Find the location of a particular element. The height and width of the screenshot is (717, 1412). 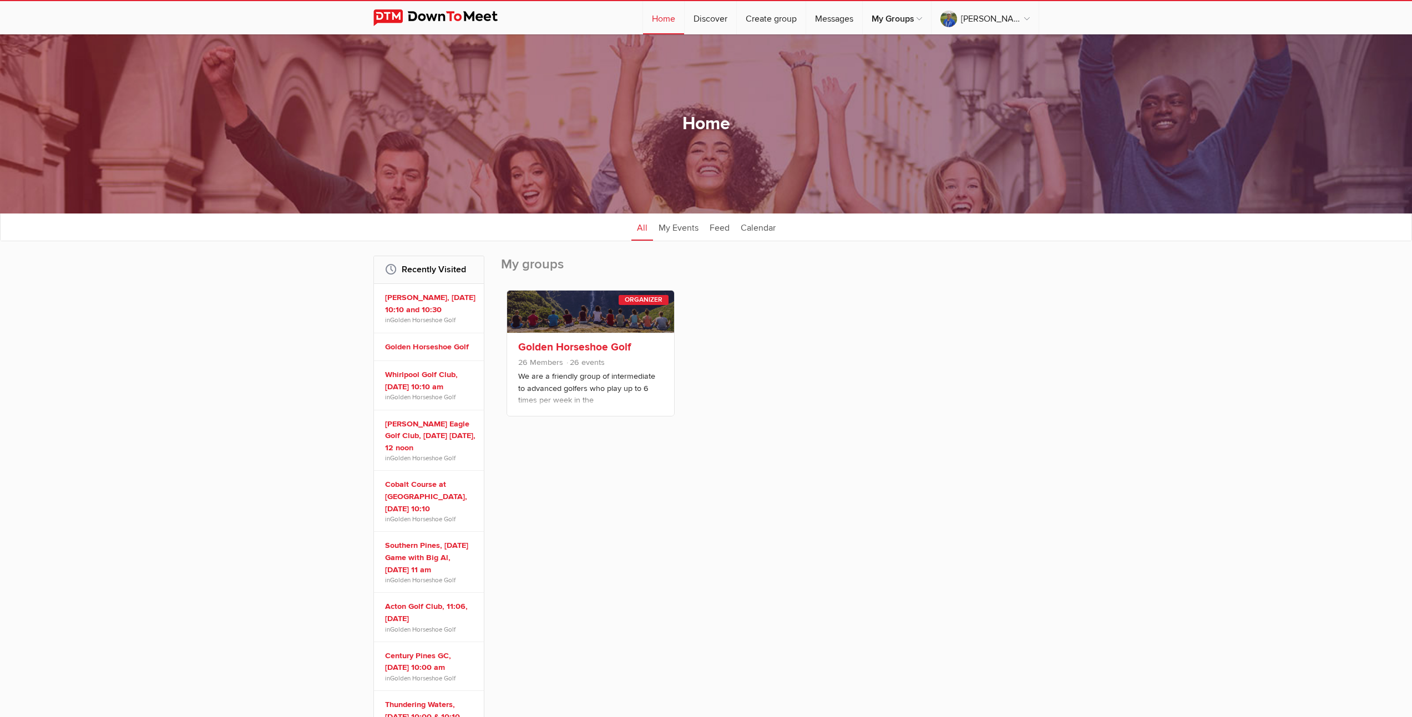

a: Home is located at coordinates (664, 18).